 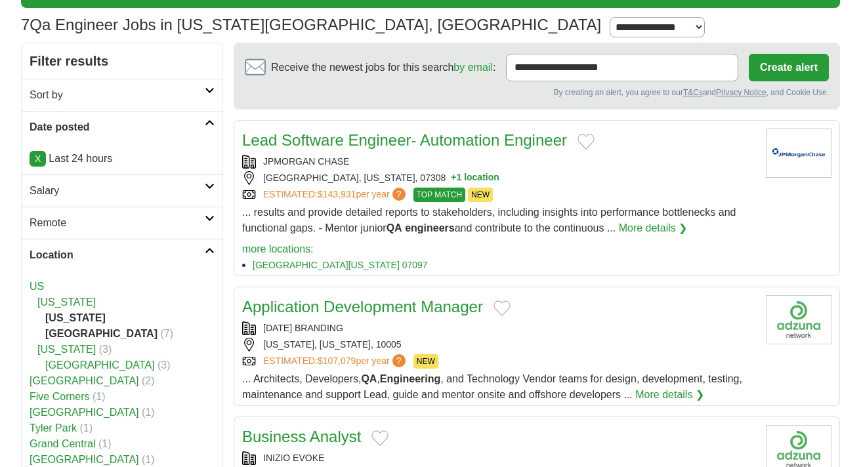 What do you see at coordinates (337, 361) in the screenshot?
I see `span: $107,079` at bounding box center [337, 361].